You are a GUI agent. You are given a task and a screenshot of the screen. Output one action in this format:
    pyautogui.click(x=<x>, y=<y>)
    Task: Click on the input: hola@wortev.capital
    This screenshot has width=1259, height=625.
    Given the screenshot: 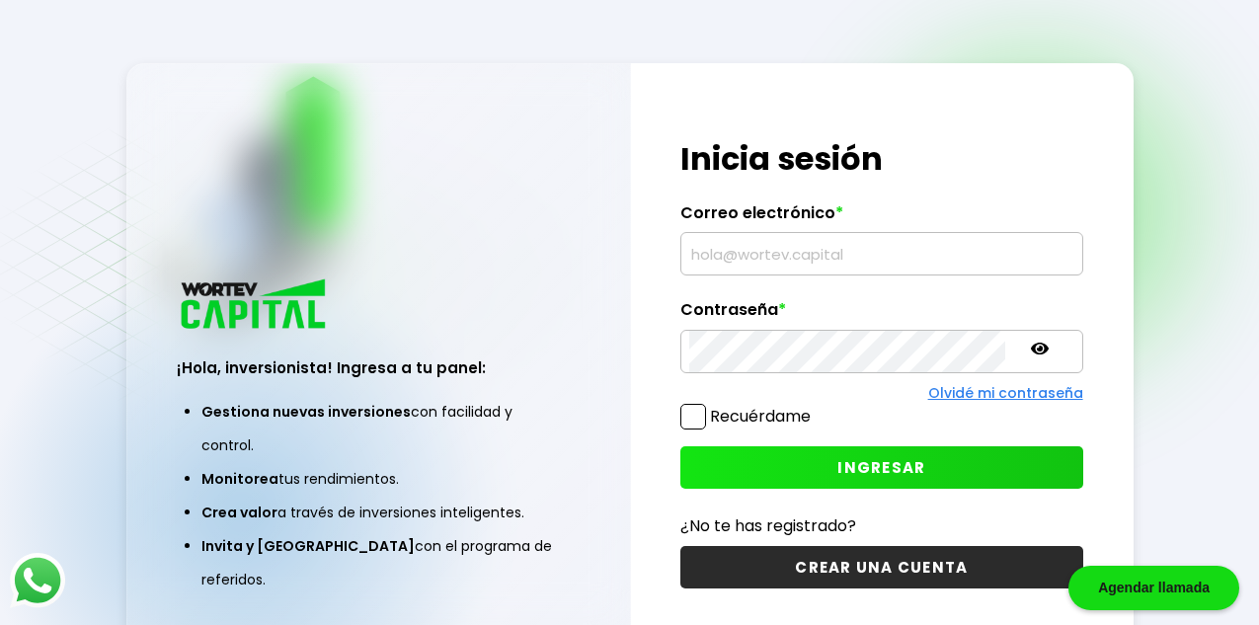 What is the action you would take?
    pyautogui.click(x=881, y=254)
    